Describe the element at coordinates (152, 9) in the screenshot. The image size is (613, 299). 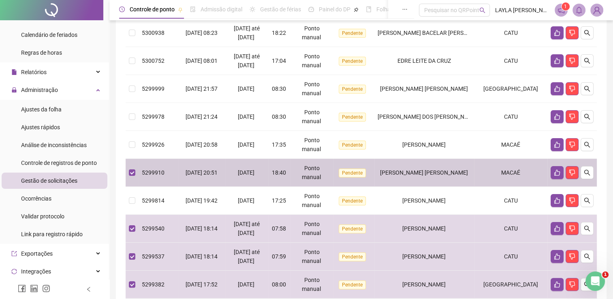
I see `span: Controle de ponto` at that location.